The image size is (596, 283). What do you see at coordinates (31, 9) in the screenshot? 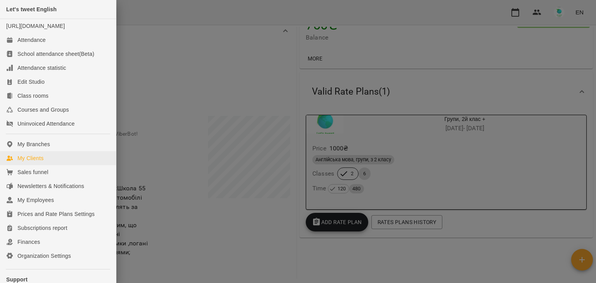
I see `span: Let's tweet English` at bounding box center [31, 9].